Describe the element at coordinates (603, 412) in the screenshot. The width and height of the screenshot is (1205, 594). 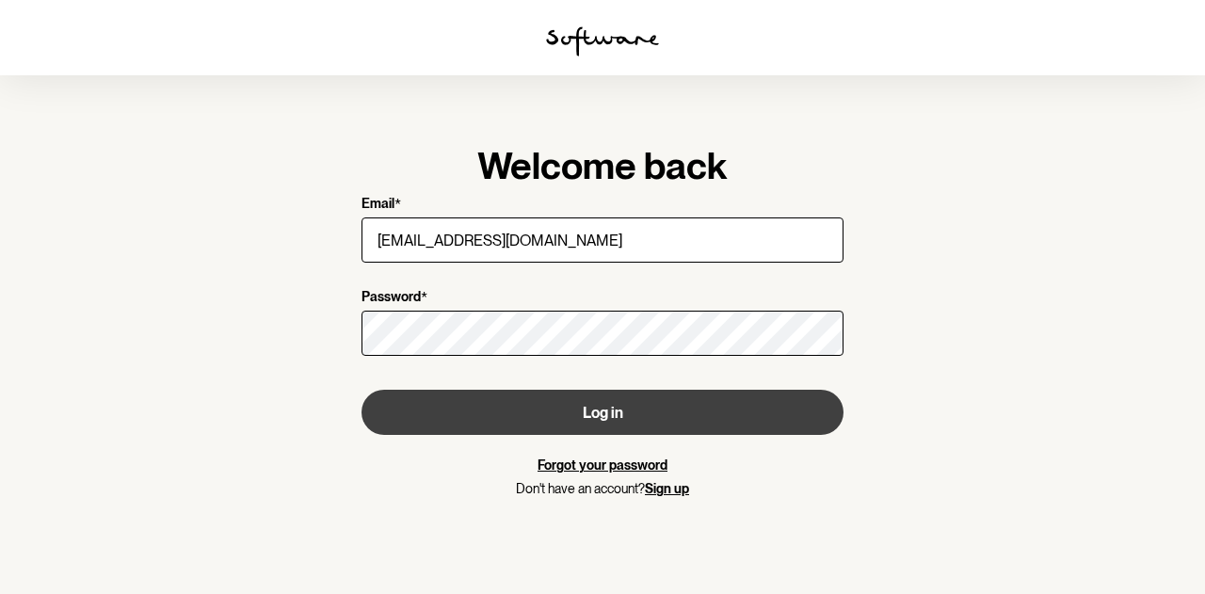
I see `button: Log in` at that location.